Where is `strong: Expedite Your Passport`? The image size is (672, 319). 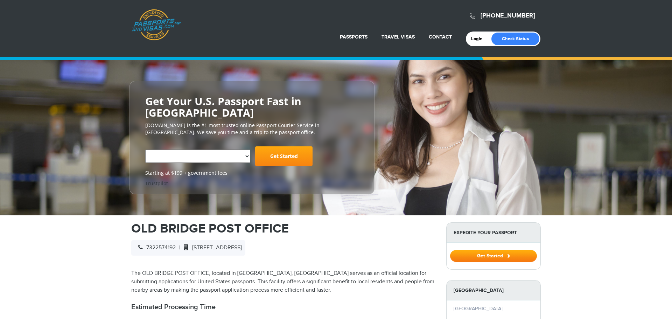
strong: Expedite Your Passport is located at coordinates (493, 232).